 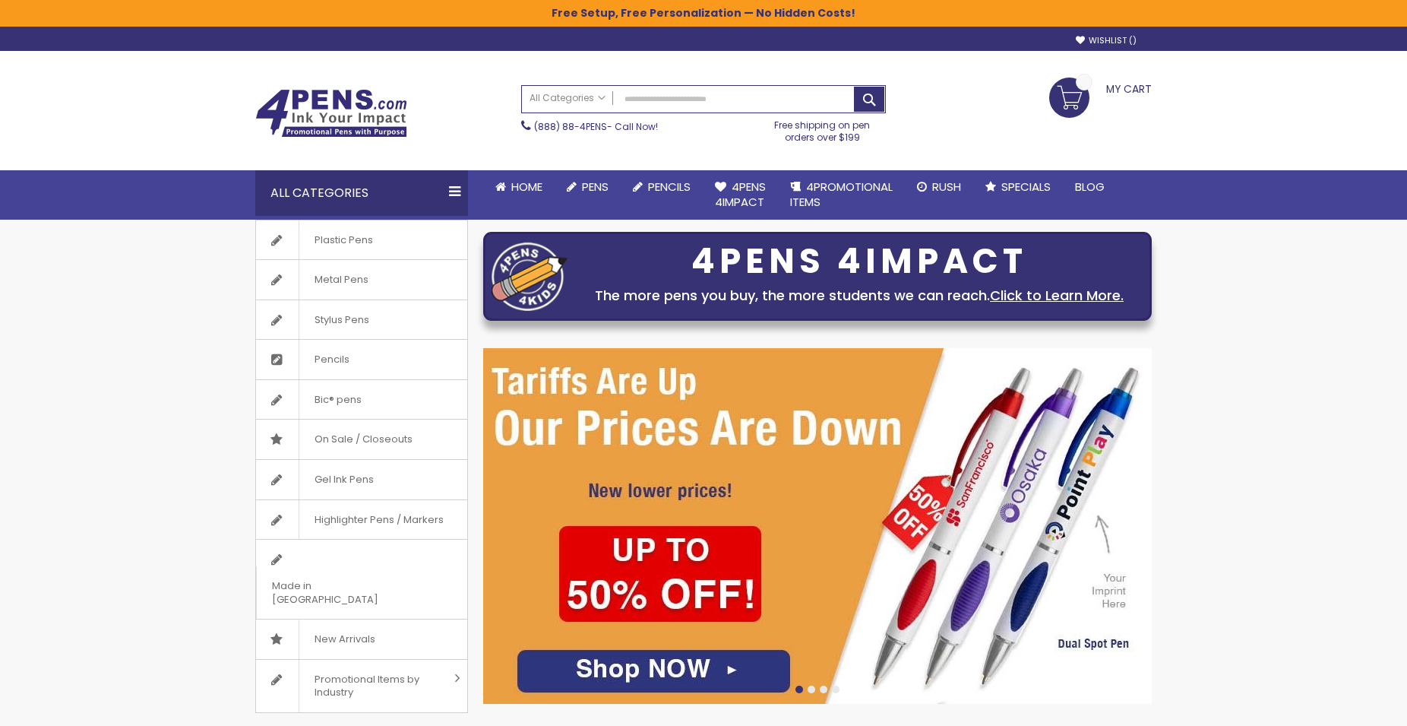 I want to click on a: Promotional Items by Industry, so click(x=362, y=686).